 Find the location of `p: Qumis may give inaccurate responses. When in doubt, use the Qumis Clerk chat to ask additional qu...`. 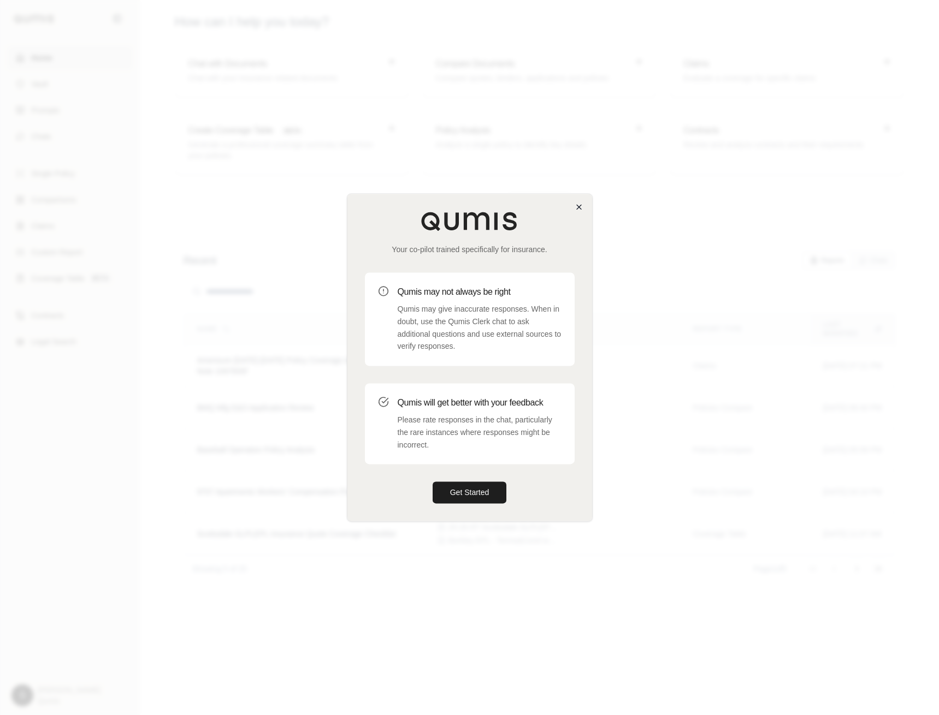

p: Qumis may give inaccurate responses. When in doubt, use the Qumis Clerk chat to ask additional qu... is located at coordinates (479, 328).